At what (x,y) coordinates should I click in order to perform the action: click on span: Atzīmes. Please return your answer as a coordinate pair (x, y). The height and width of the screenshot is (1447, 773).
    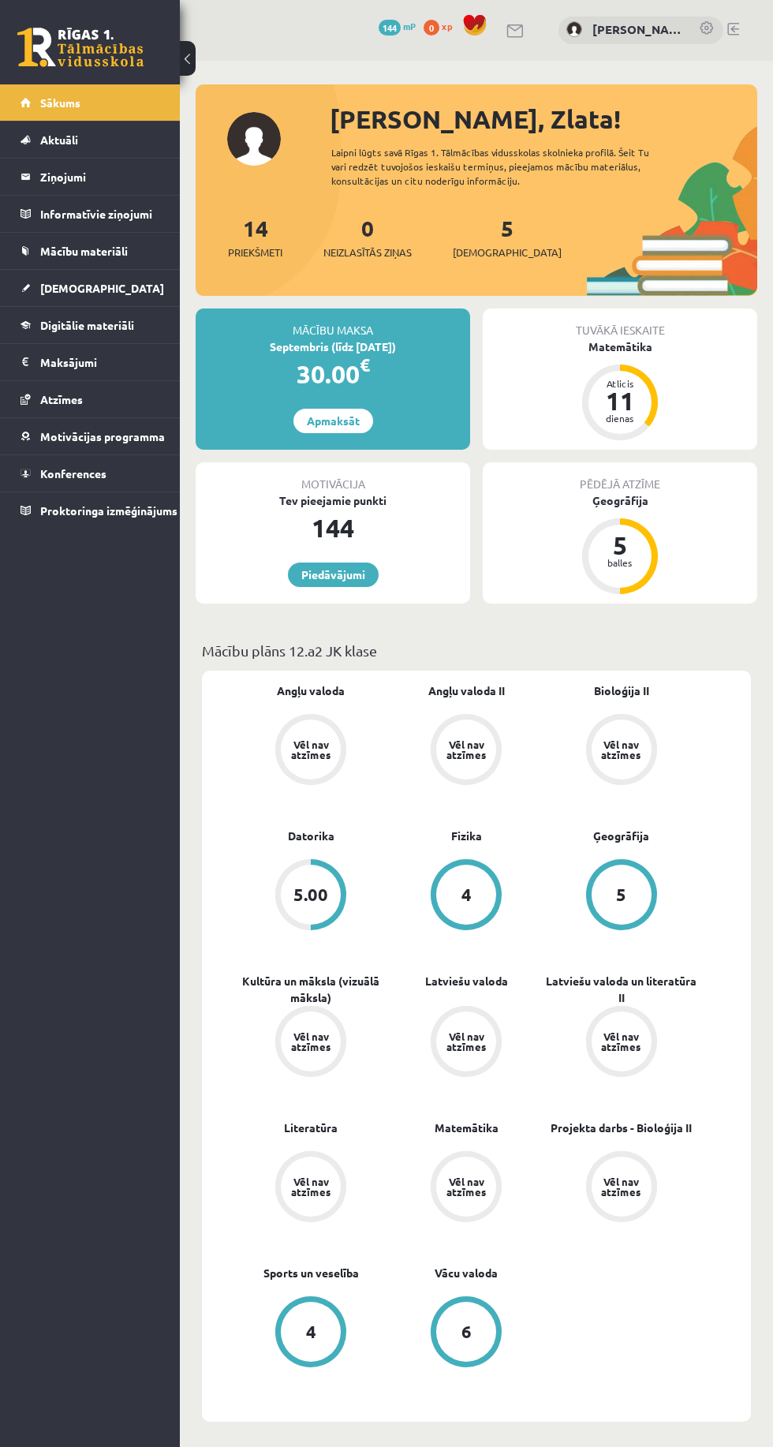
    Looking at the image, I should click on (62, 399).